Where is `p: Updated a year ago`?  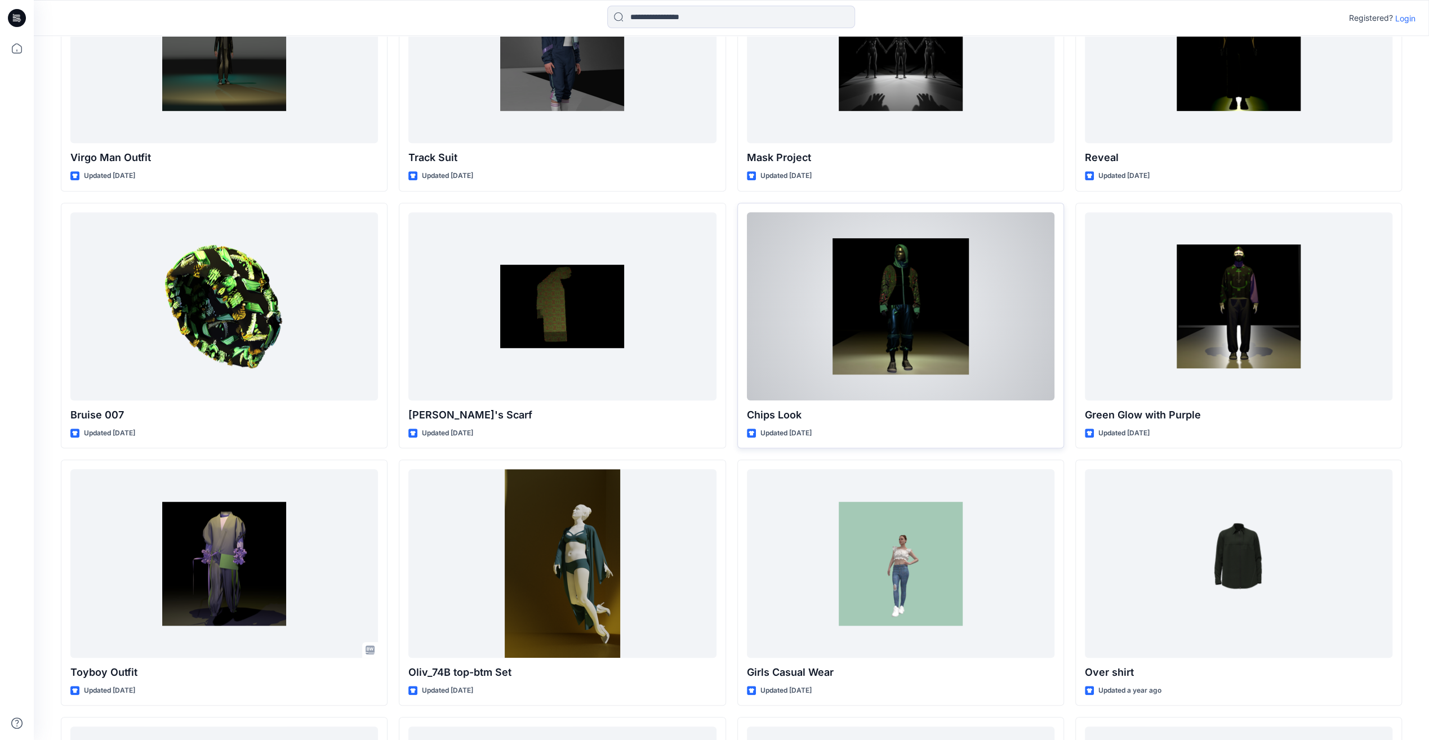 p: Updated a year ago is located at coordinates (1130, 691).